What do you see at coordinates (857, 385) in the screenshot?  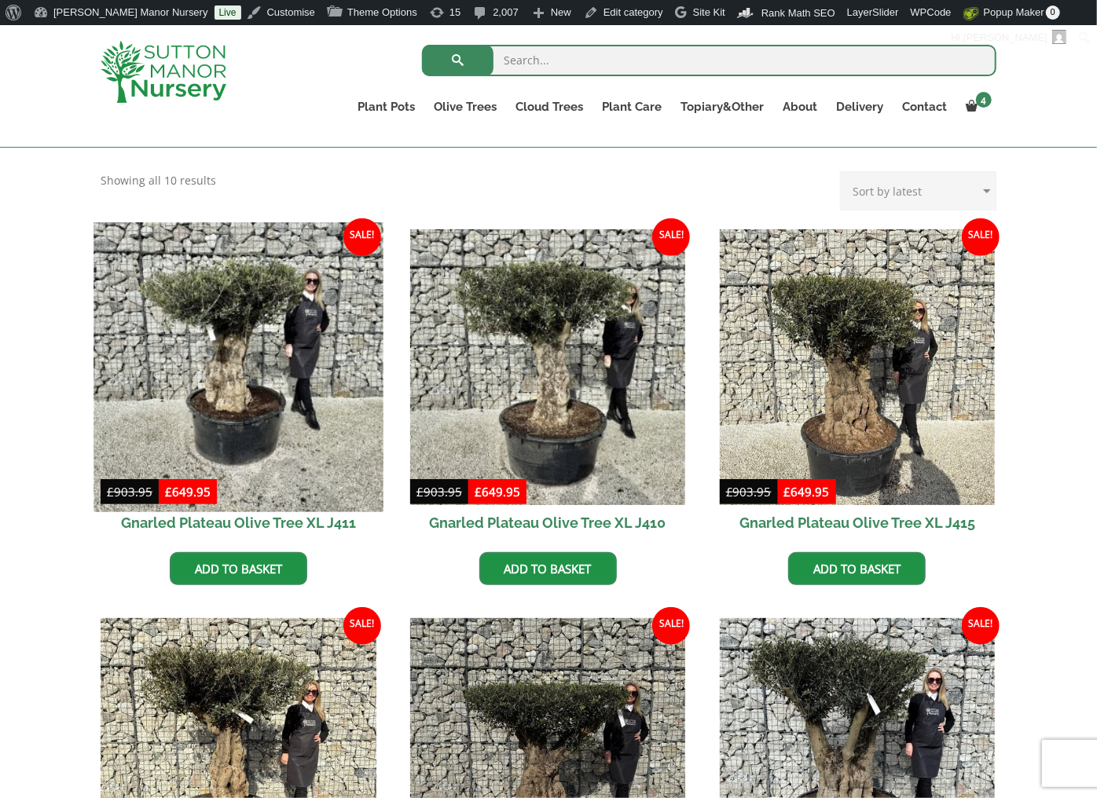 I see `a: Sale! Gnarled Plateau Olive Tree XL J415` at bounding box center [857, 385].